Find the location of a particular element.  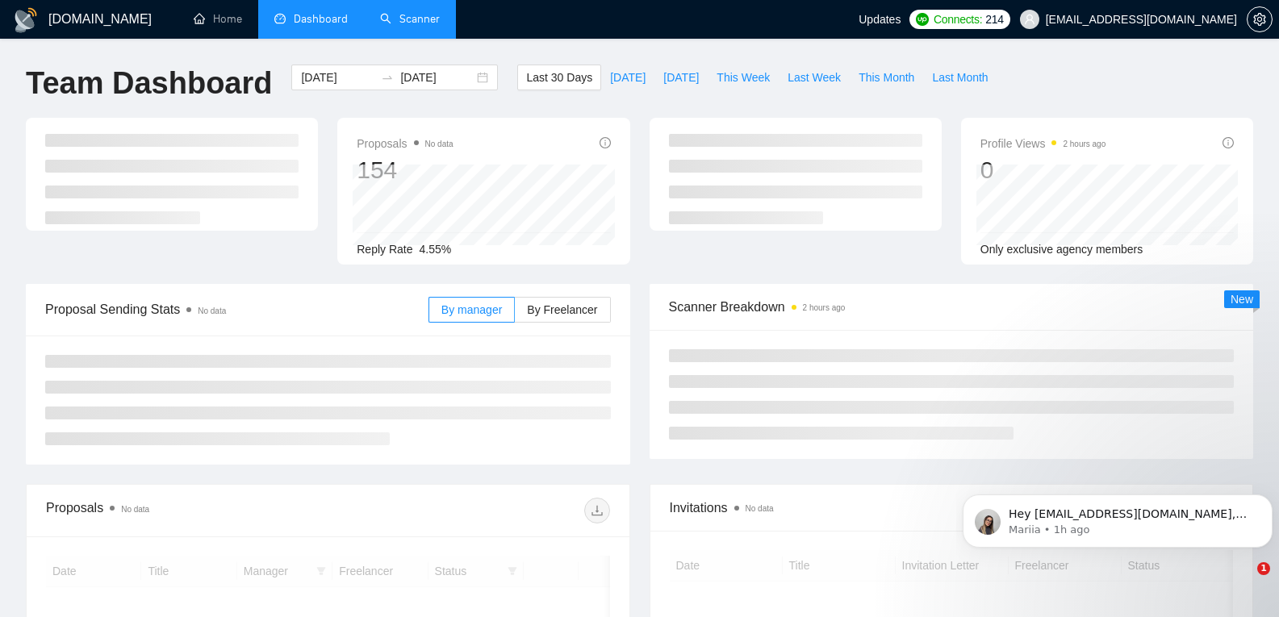

div: 0 is located at coordinates (1043, 170).